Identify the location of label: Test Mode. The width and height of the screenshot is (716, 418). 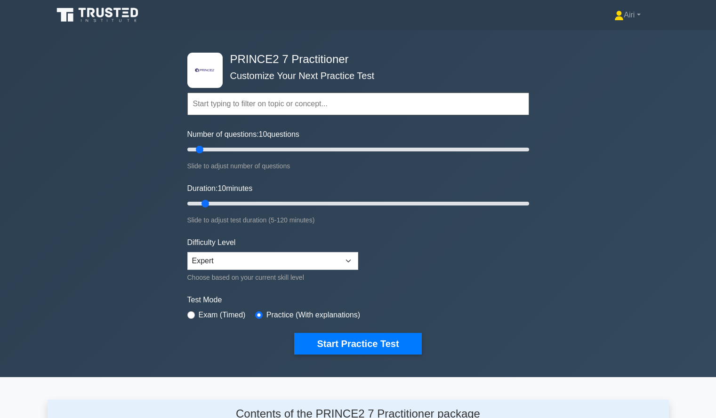
(358, 300).